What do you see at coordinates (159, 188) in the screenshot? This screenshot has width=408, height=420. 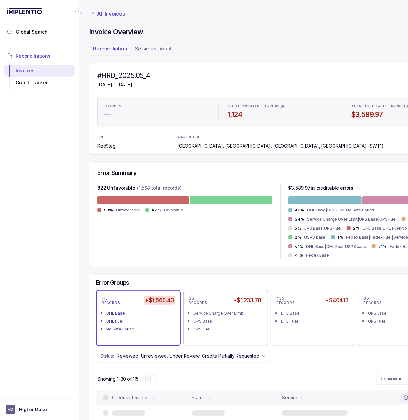 I see `p: (1,568 total records)` at bounding box center [159, 188].